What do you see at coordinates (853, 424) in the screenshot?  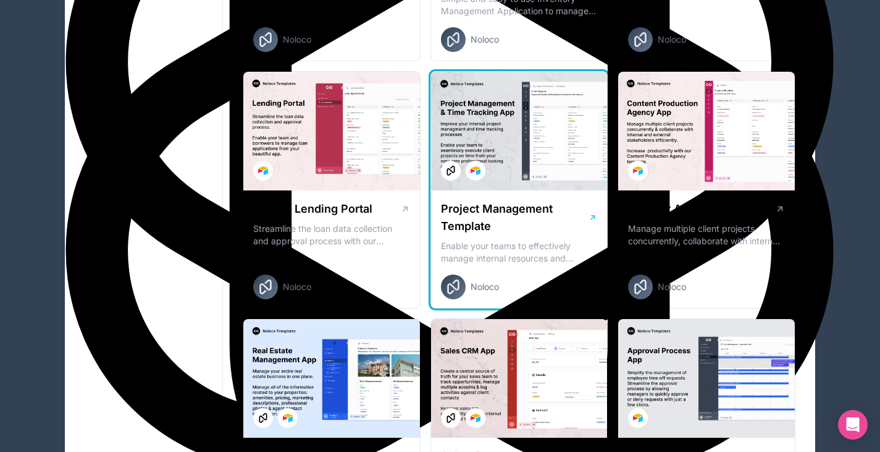 I see `div: Open Intercom Messenger` at bounding box center [853, 424].